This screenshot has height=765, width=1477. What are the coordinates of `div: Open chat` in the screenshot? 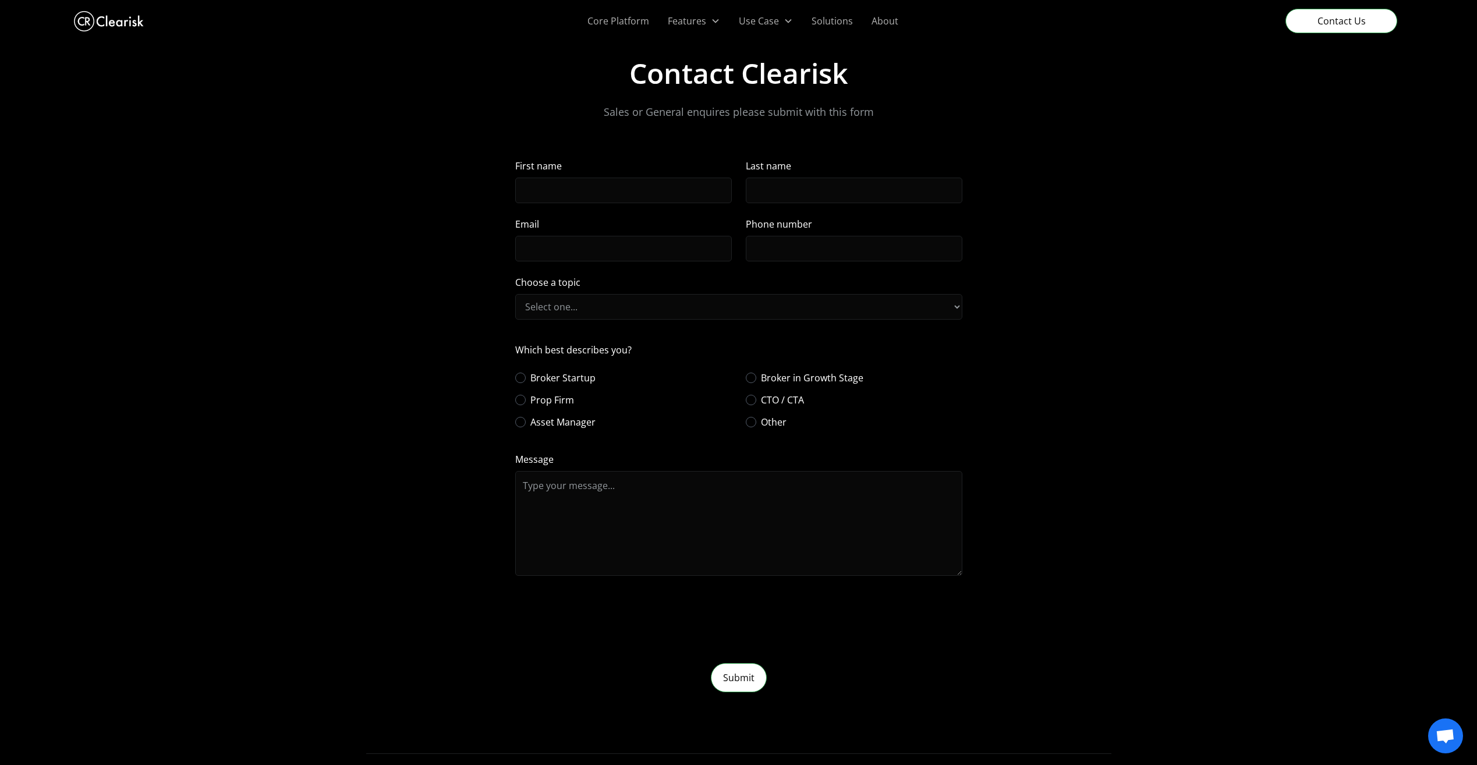 It's located at (1445, 736).